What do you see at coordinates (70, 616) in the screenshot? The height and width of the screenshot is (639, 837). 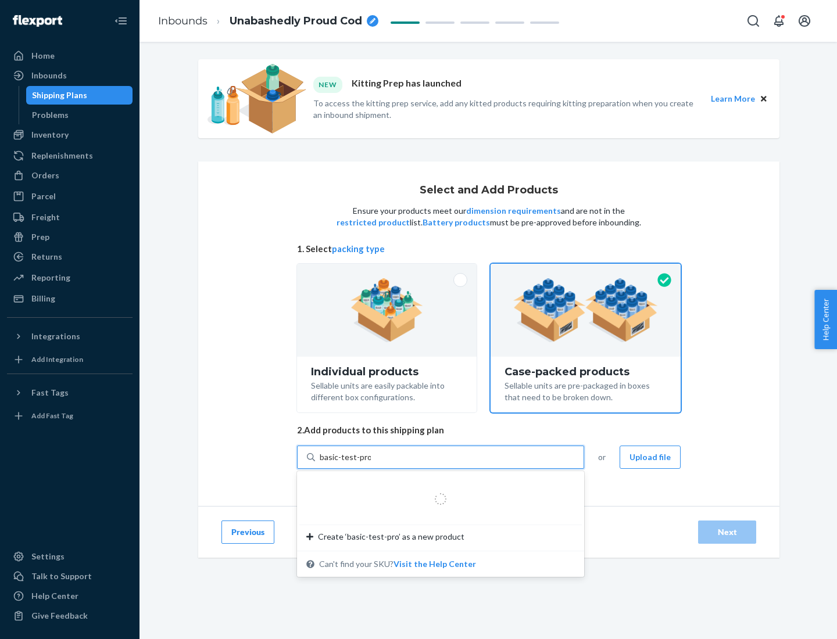 I see `button: Give Feedback` at bounding box center [70, 616].